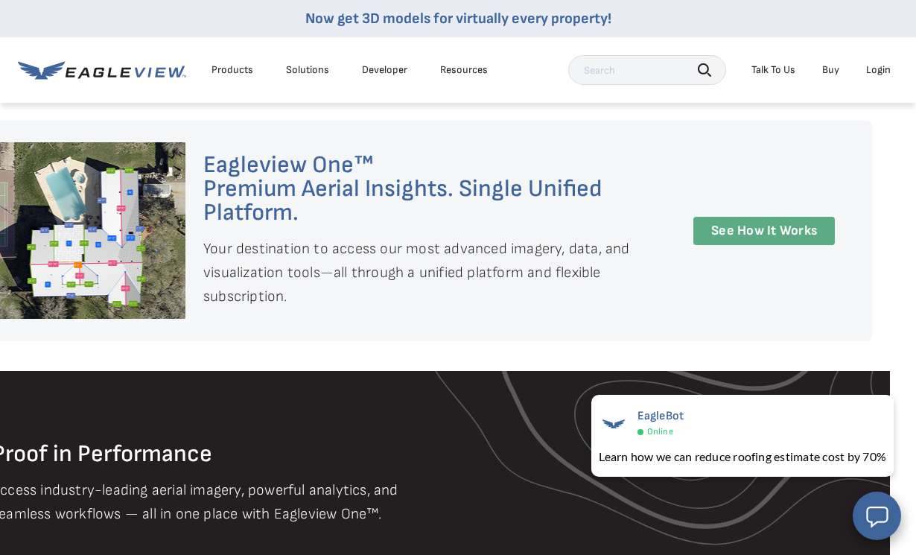 The height and width of the screenshot is (555, 916). I want to click on button: Open chat window, so click(877, 515).